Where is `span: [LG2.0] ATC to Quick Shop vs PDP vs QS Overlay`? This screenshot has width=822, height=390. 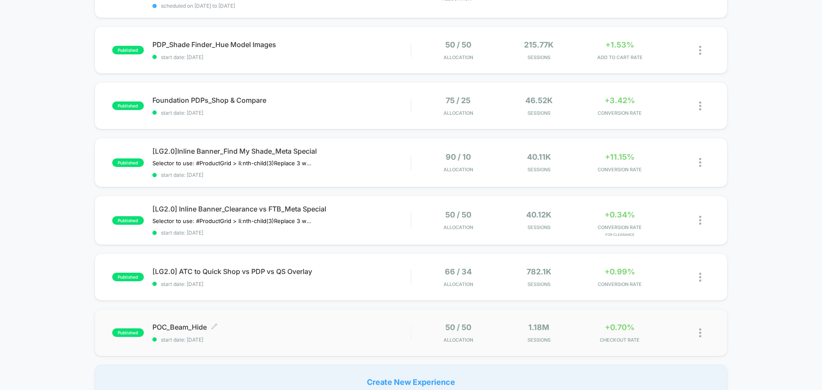 span: [LG2.0] ATC to Quick Shop vs PDP vs QS Overlay is located at coordinates (281, 272).